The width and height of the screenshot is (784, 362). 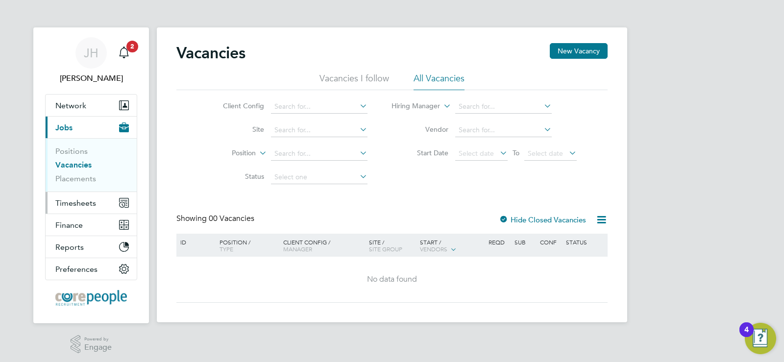 What do you see at coordinates (392, 279) in the screenshot?
I see `div: No data found` at bounding box center [392, 279].